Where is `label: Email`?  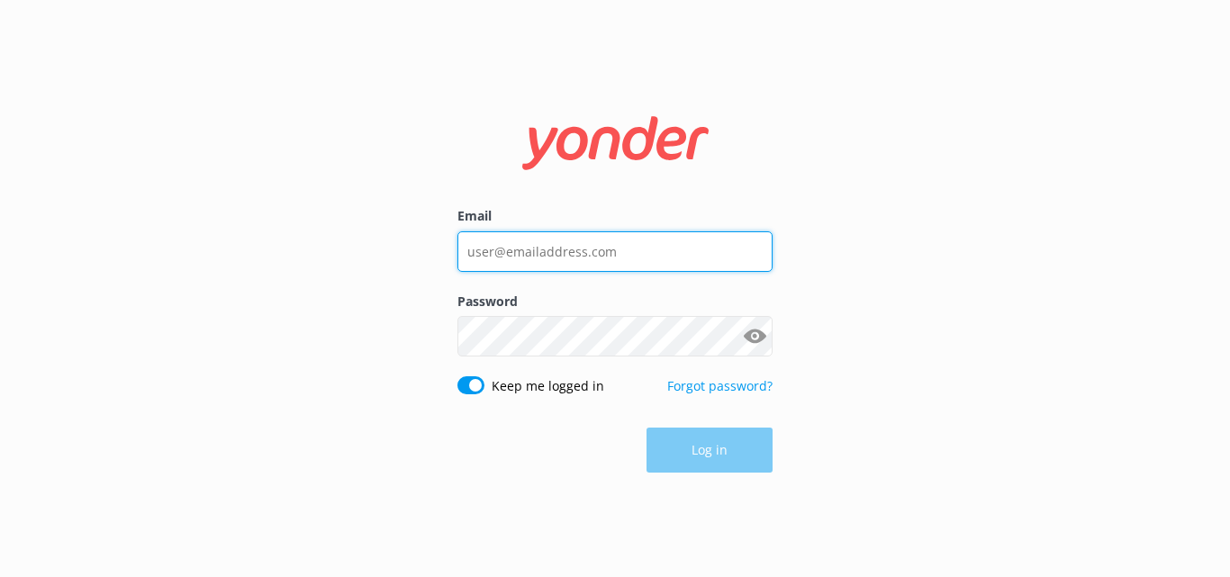 label: Email is located at coordinates (615, 216).